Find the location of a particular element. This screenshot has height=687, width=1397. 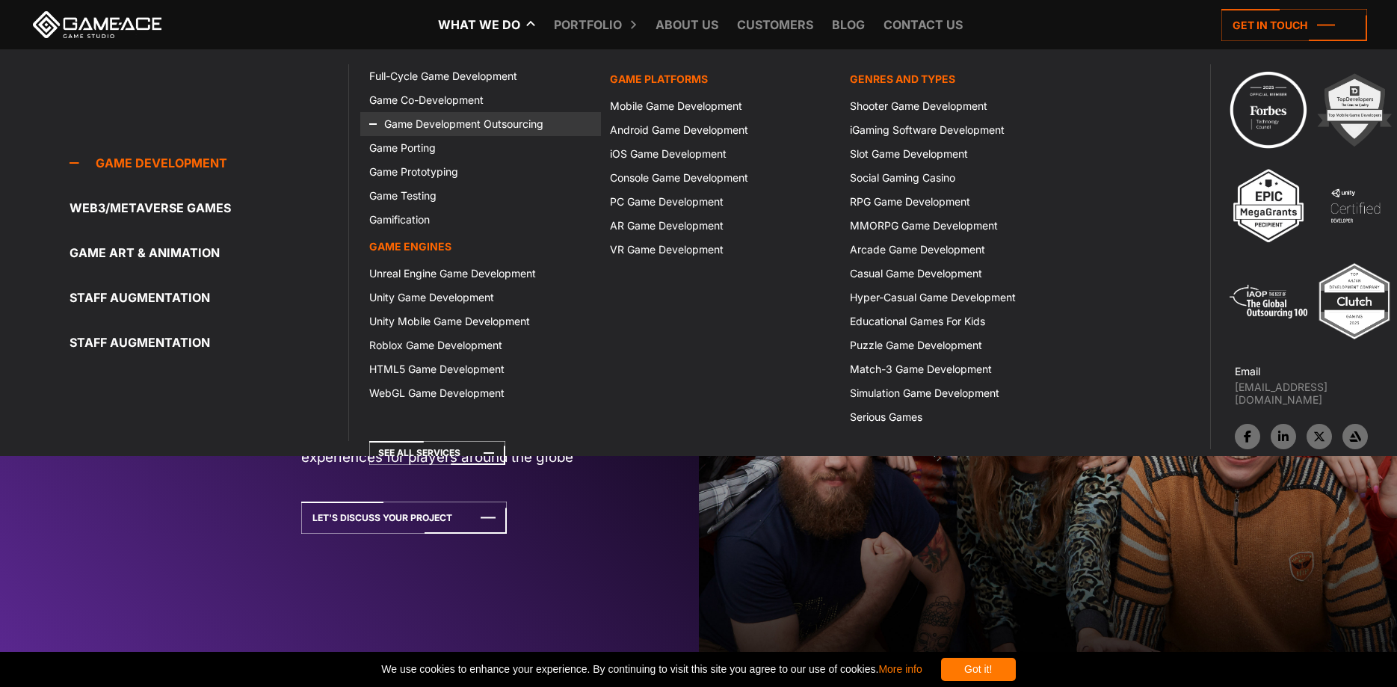

img: Top ar vr development company gaming 2025 game ace is located at coordinates (1354, 301).